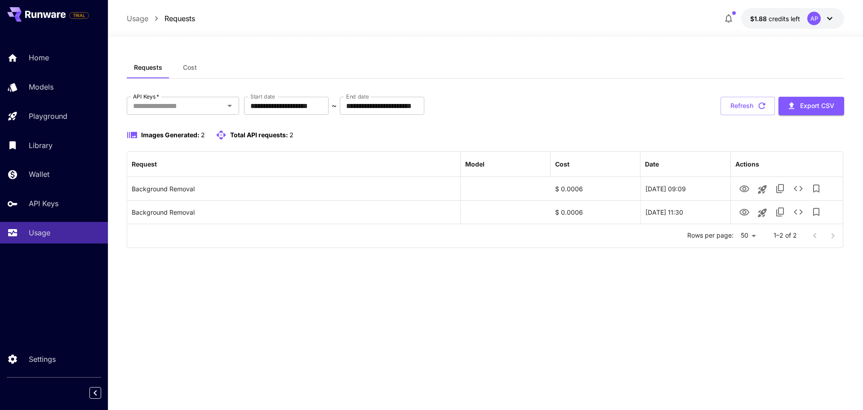 The width and height of the screenshot is (863, 410). I want to click on div: AP, so click(814, 18).